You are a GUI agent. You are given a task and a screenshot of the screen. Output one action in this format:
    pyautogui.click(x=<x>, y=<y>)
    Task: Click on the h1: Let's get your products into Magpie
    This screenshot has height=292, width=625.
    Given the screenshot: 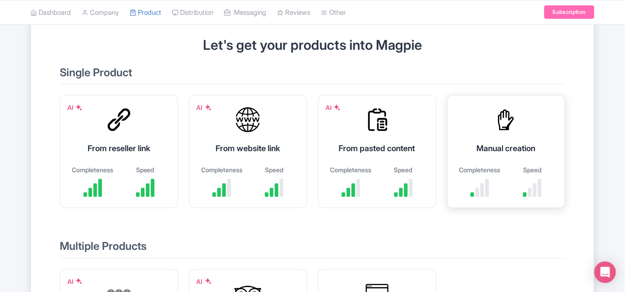 What is the action you would take?
    pyautogui.click(x=313, y=45)
    